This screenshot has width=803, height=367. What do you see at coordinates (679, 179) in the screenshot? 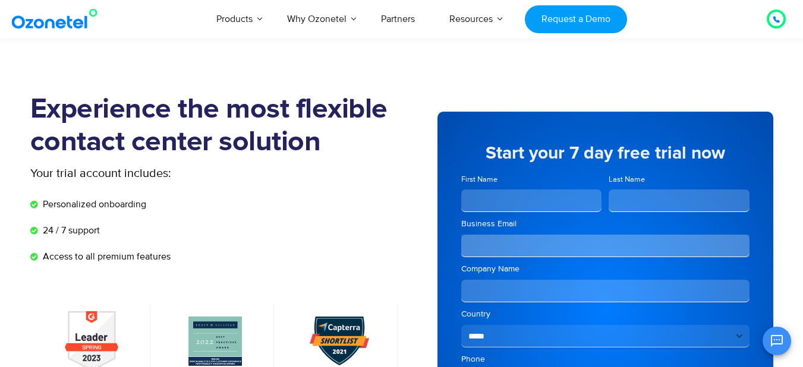
I see `label: Last Name` at bounding box center [679, 179].